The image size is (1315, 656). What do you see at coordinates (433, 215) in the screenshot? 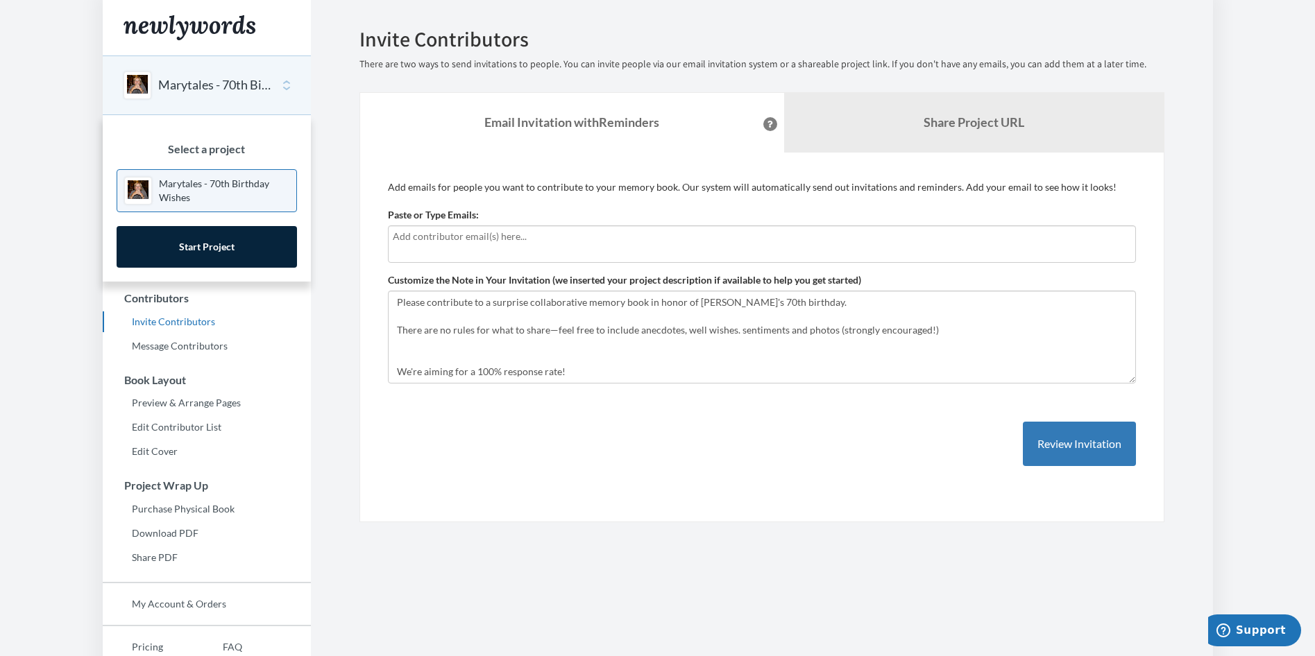
I see `label: Paste or Type Emails:` at bounding box center [433, 215].